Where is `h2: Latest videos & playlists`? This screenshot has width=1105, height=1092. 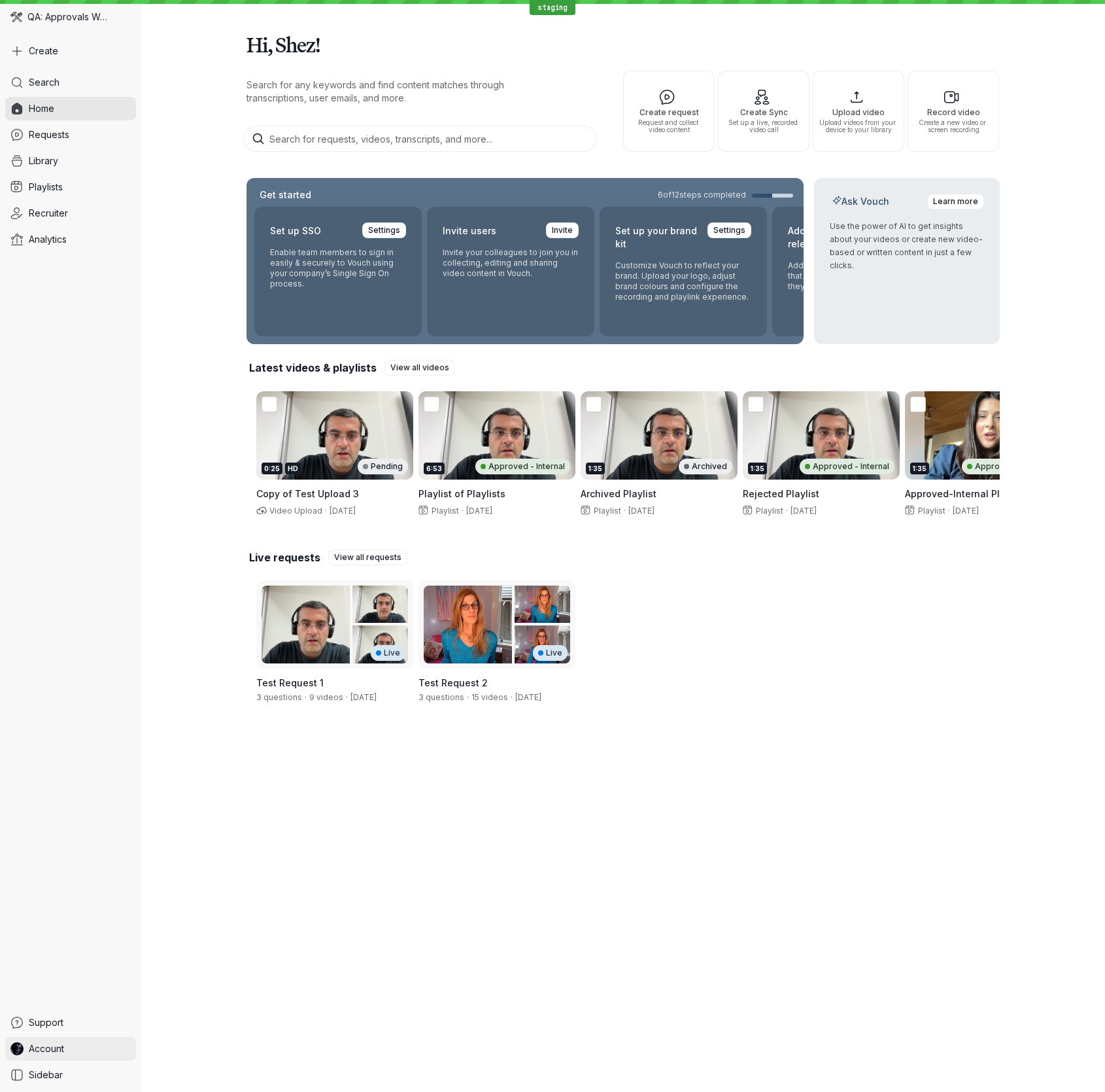
h2: Latest videos & playlists is located at coordinates (312, 368).